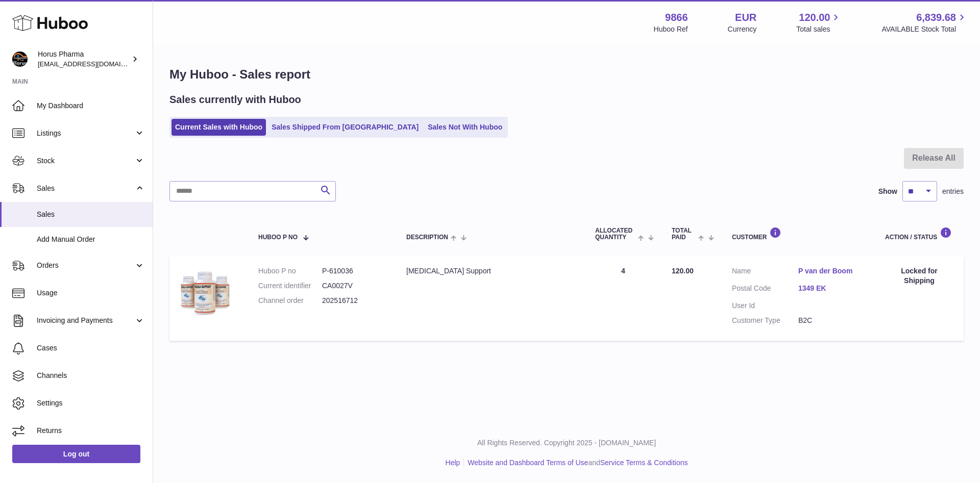  I want to click on img: info@horus-pharma.nl, so click(20, 59).